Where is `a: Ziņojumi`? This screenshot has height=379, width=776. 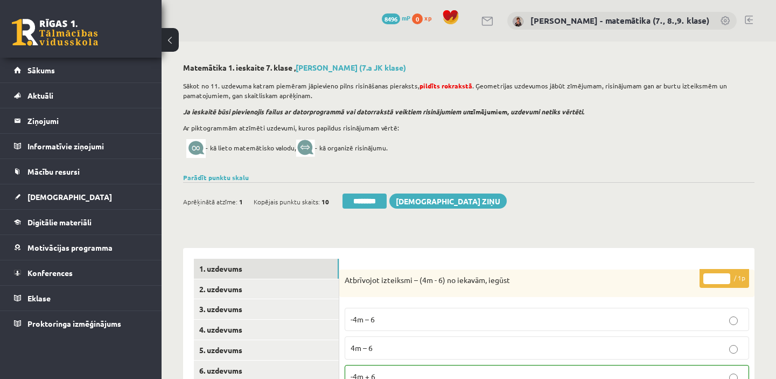
a: Ziņojumi is located at coordinates (81, 121).